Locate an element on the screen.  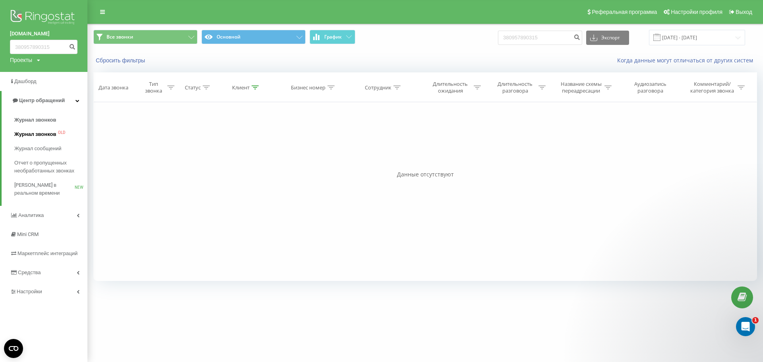
a: Журнал звонков is located at coordinates (51, 120).